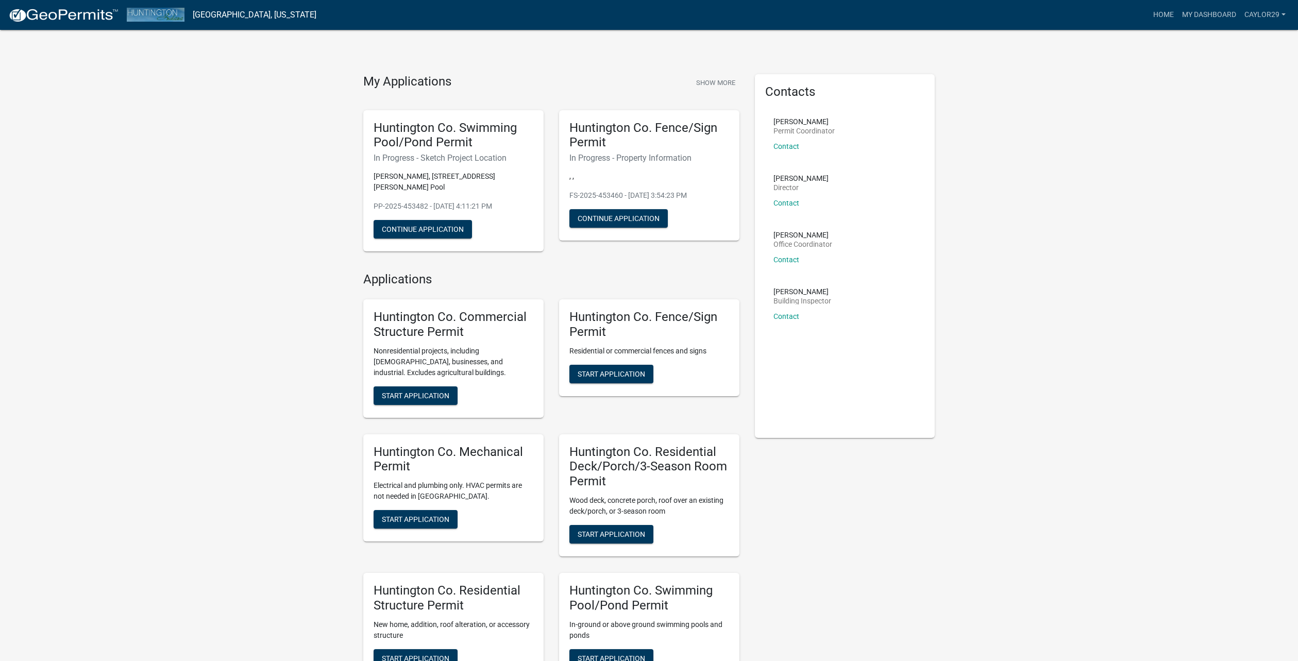  I want to click on p: Building Inspector, so click(802, 301).